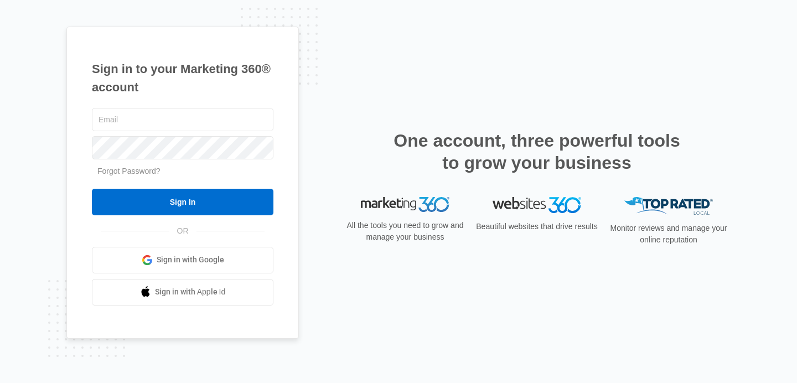 The height and width of the screenshot is (383, 797). Describe the element at coordinates (668, 234) in the screenshot. I see `p: Monitor reviews and manage your online reputation` at that location.